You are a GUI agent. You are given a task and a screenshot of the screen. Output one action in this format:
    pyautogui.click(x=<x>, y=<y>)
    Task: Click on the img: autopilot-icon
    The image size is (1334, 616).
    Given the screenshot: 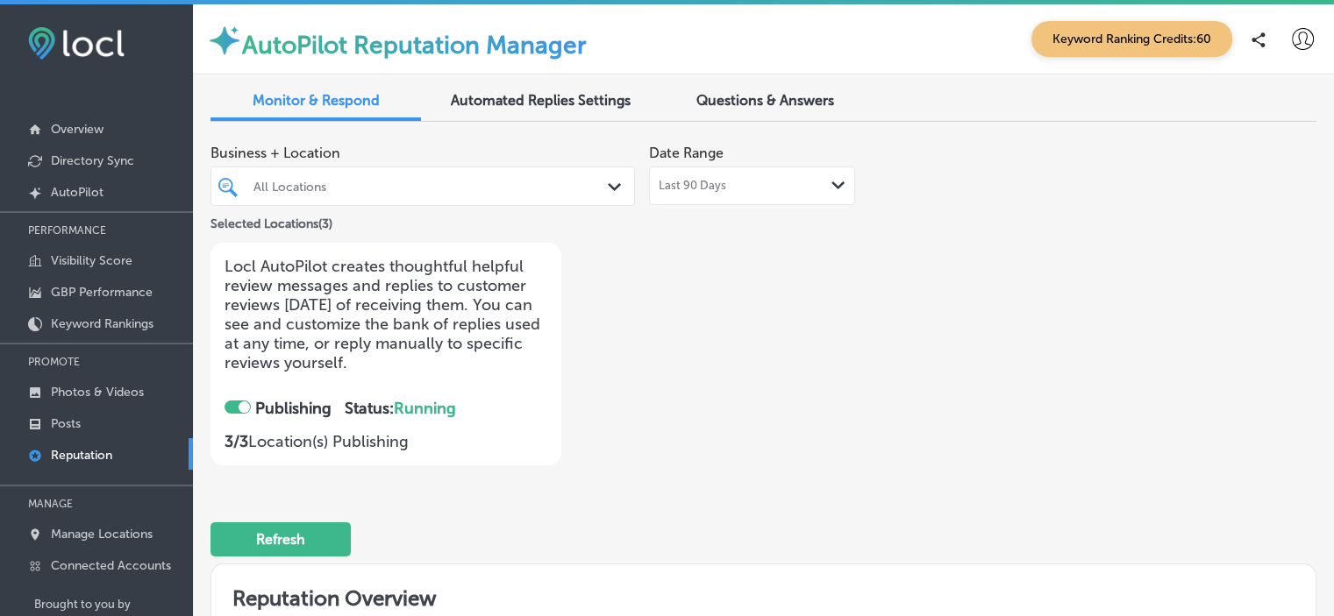 What is the action you would take?
    pyautogui.click(x=224, y=40)
    